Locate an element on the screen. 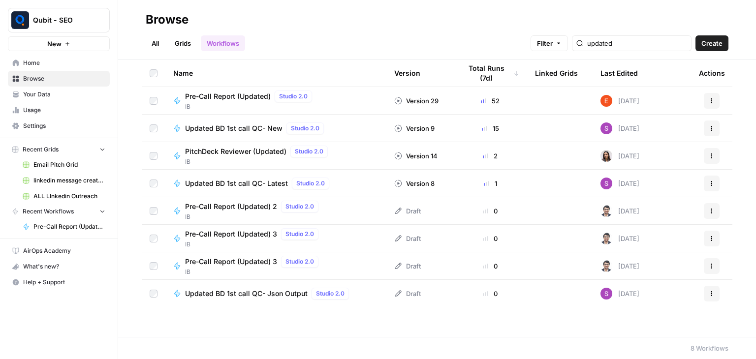  div: Last Edited is located at coordinates (619, 73).